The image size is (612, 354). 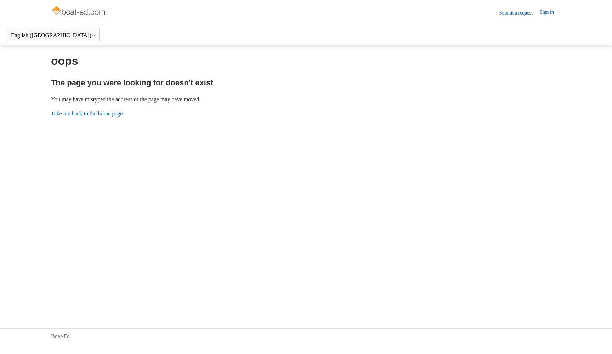 I want to click on a: Sign in, so click(x=551, y=13).